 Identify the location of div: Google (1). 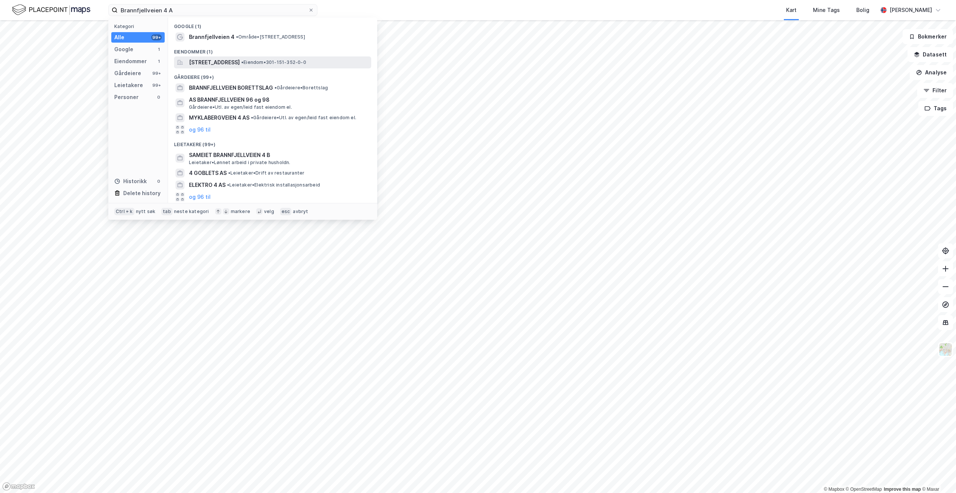
(273, 24).